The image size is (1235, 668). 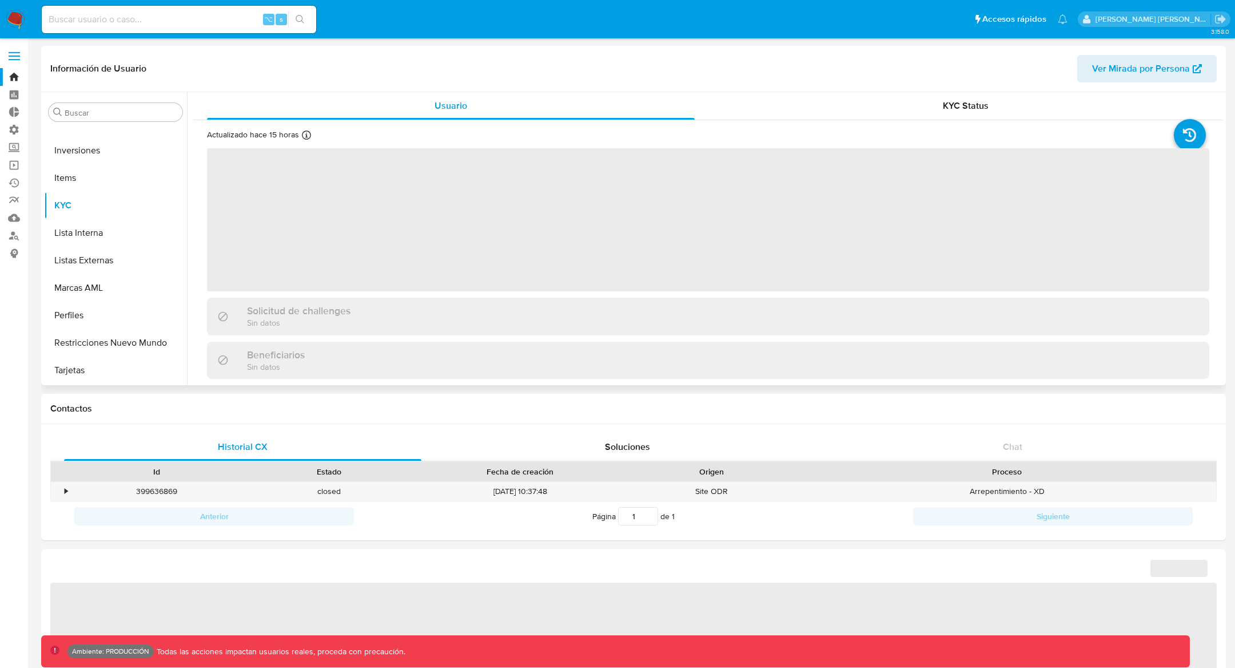 What do you see at coordinates (116, 150) in the screenshot?
I see `button: Inversiones` at bounding box center [116, 150].